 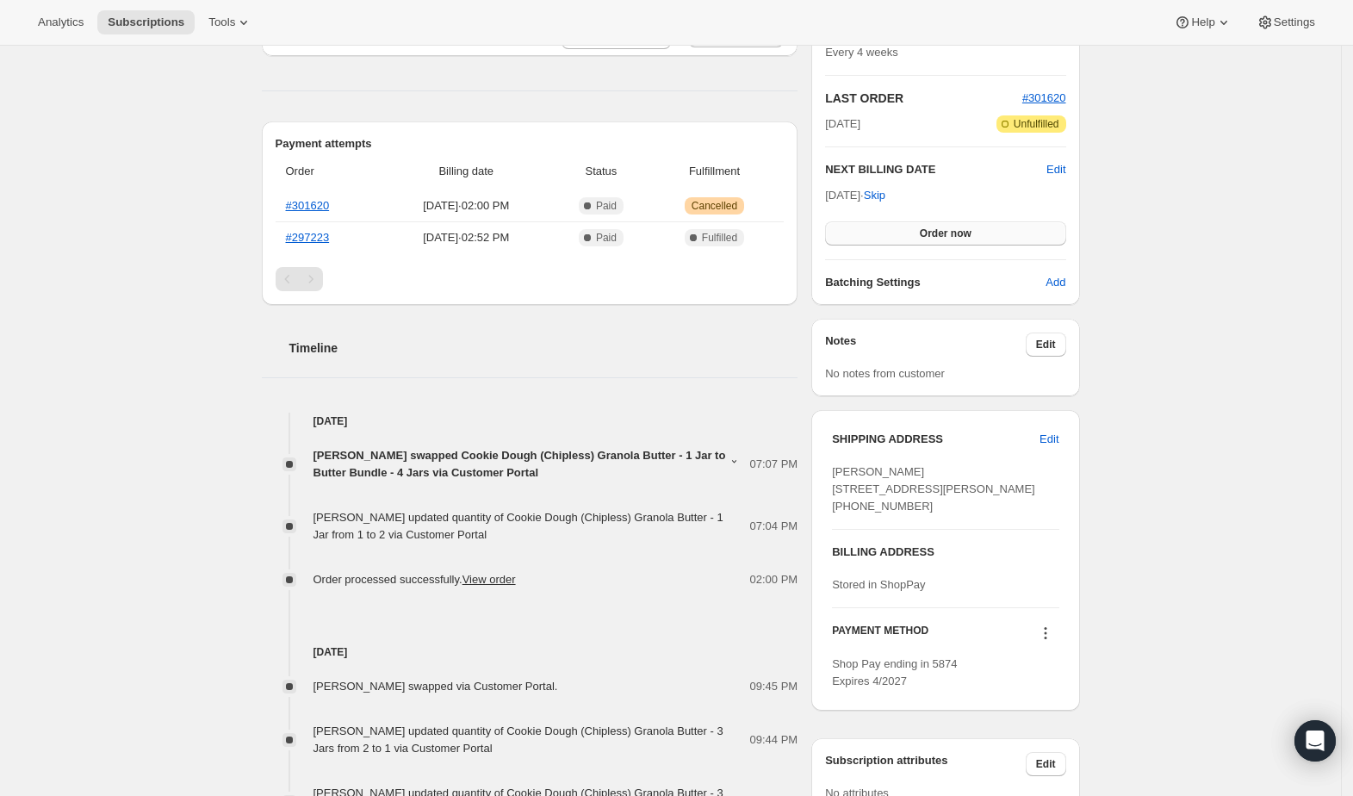 What do you see at coordinates (874, 195) in the screenshot?
I see `button: Skip` at bounding box center [874, 195].